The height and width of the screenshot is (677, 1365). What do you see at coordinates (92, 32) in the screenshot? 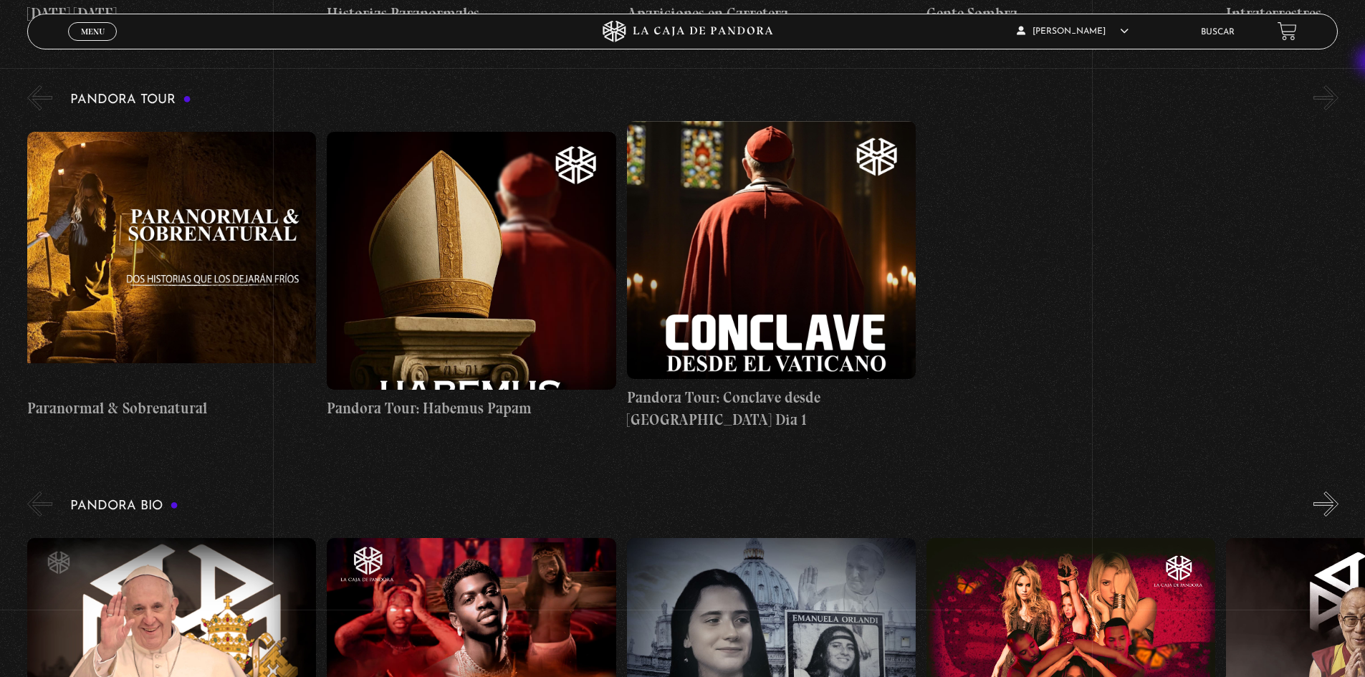
I see `span: Menu` at bounding box center [92, 32].